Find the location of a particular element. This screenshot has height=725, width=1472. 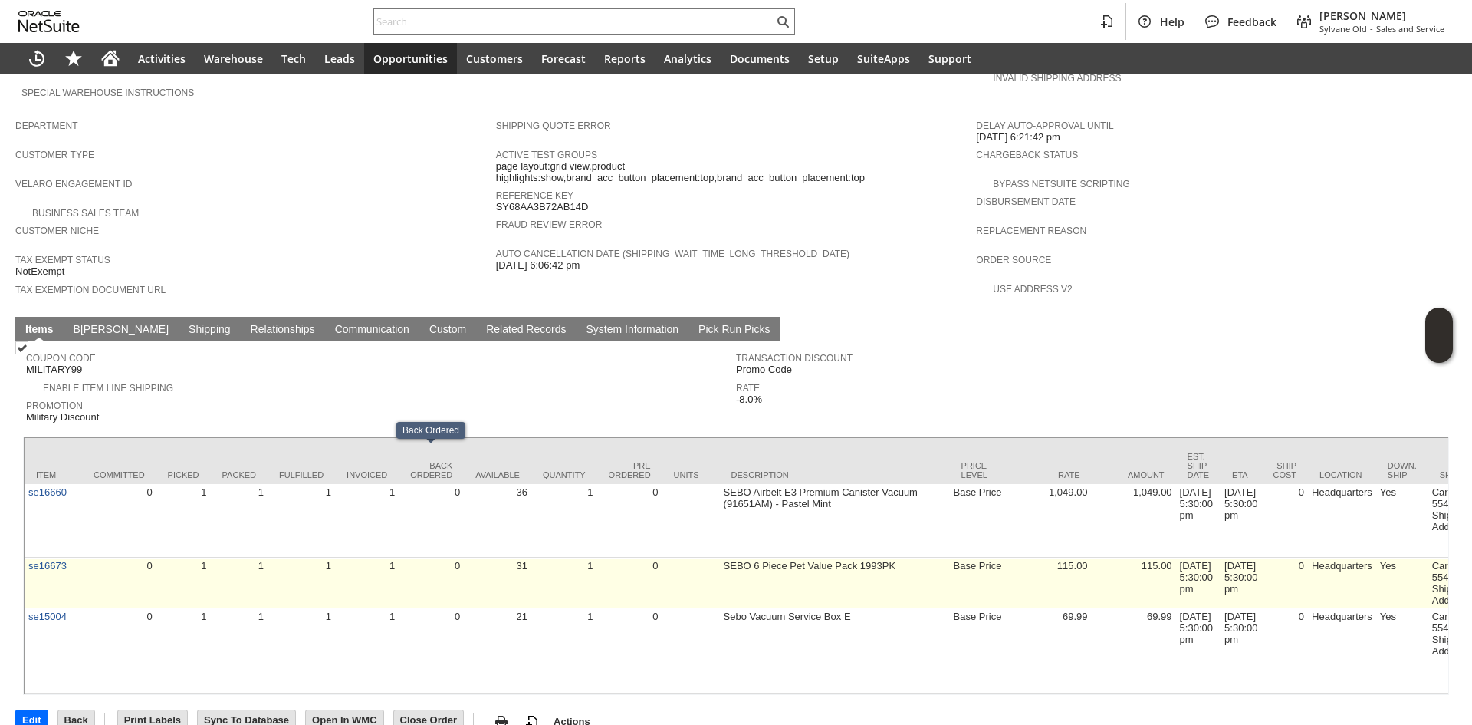

a: Special Warehouse Instructions is located at coordinates (107, 93).